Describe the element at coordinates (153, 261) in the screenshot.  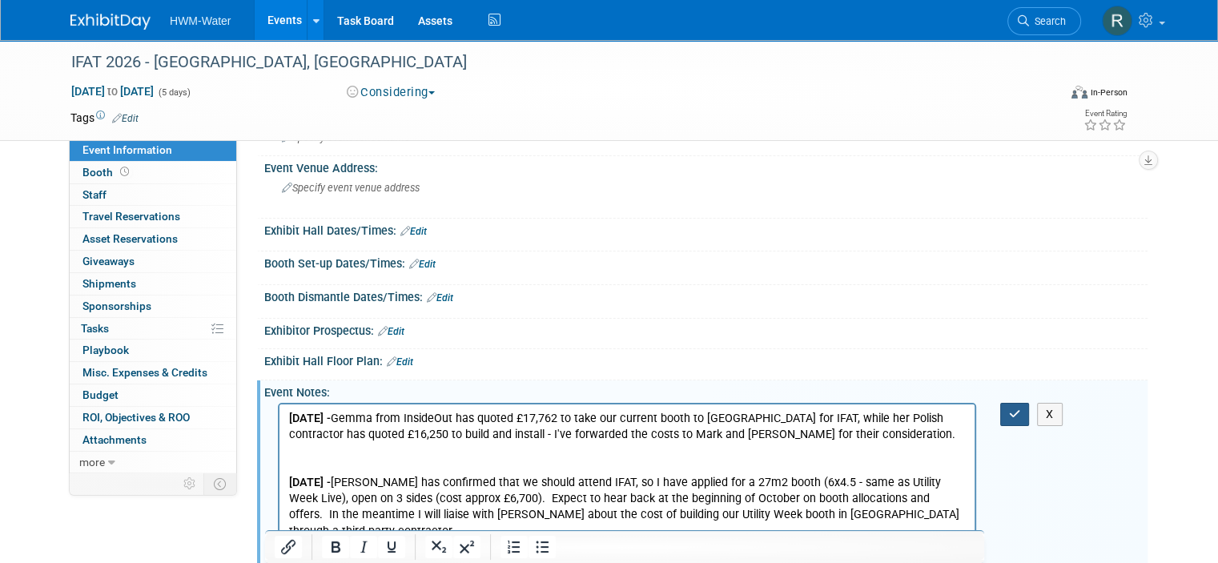
I see `a: Giveaways` at that location.